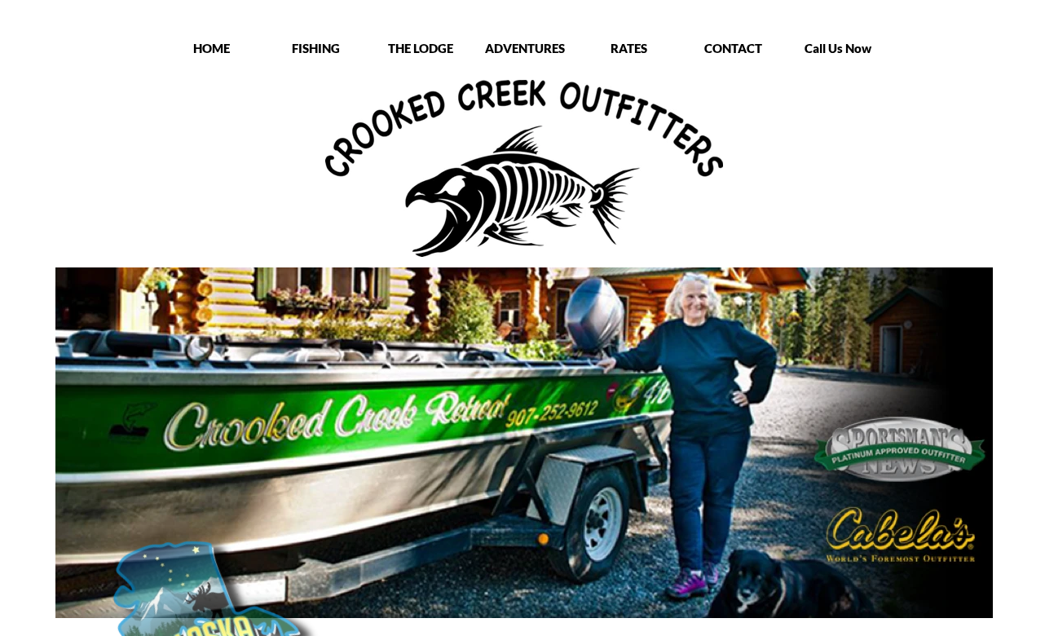 Image resolution: width=1045 pixels, height=636 pixels. What do you see at coordinates (315, 48) in the screenshot?
I see `p: FISHING` at bounding box center [315, 48].